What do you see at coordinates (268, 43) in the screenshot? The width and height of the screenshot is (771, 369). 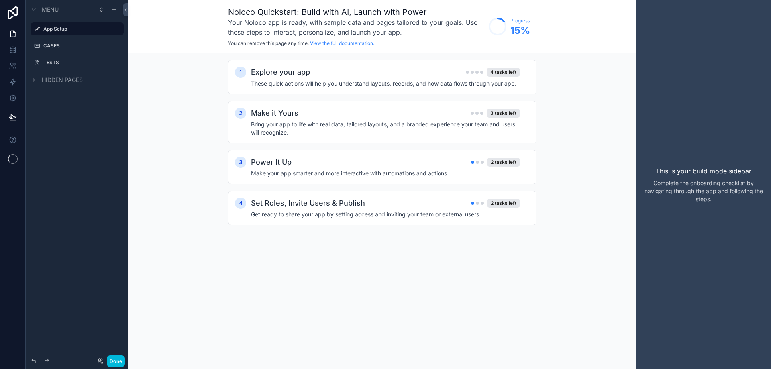 I see `span: You can remove this page any time.` at bounding box center [268, 43].